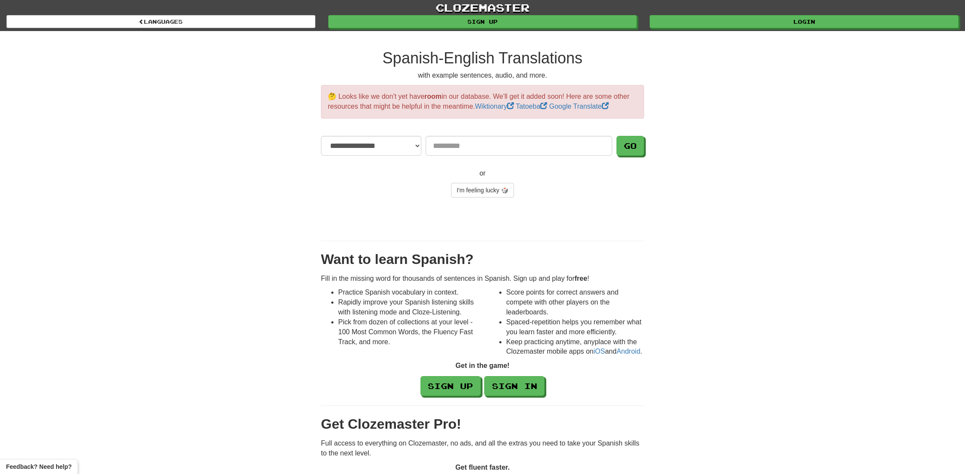 The height and width of the screenshot is (474, 965). Describe the element at coordinates (483, 173) in the screenshot. I see `p: or` at that location.